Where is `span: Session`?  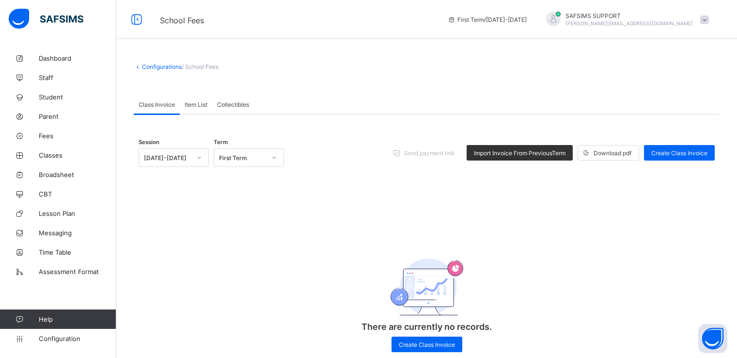 span: Session is located at coordinates (149, 142).